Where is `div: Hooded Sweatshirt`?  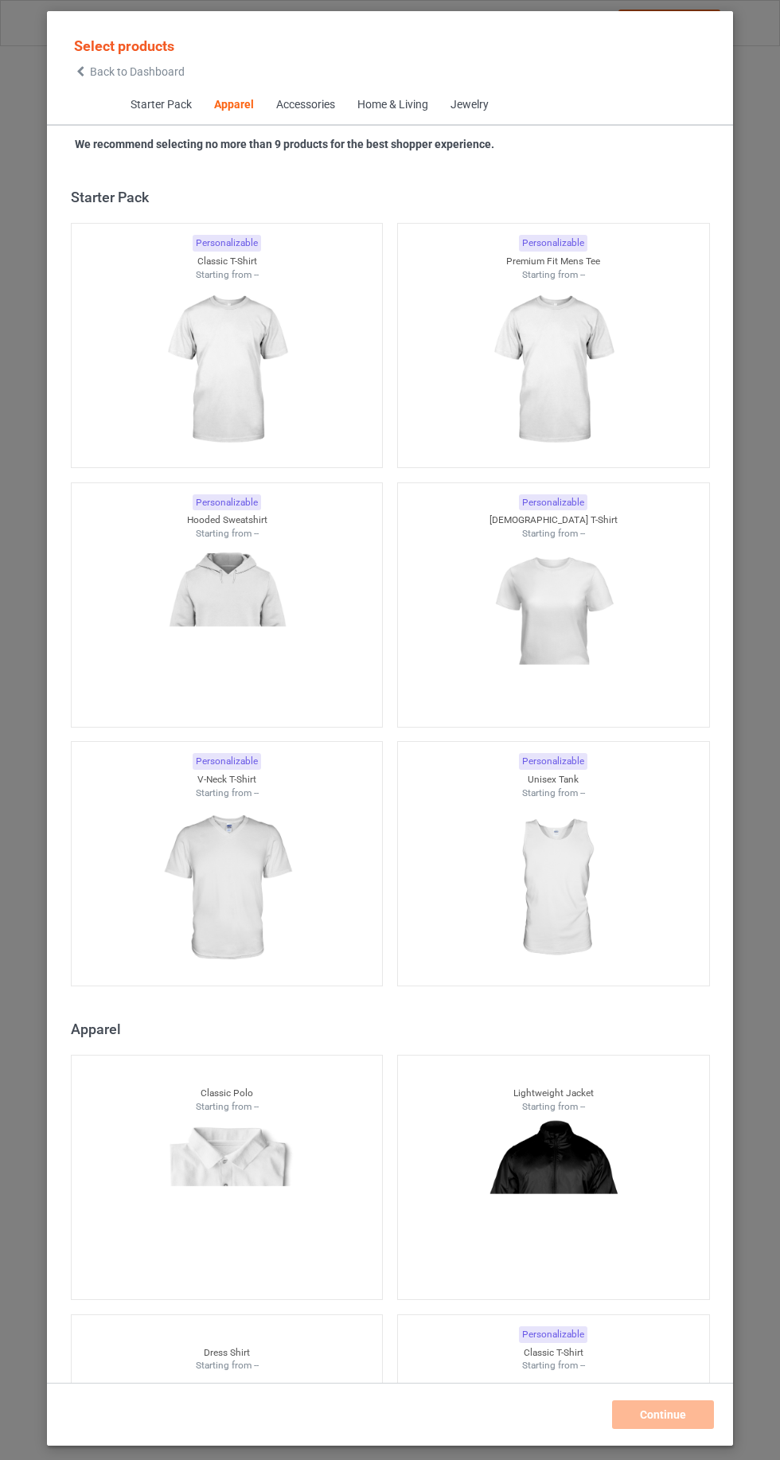
div: Hooded Sweatshirt is located at coordinates (227, 520).